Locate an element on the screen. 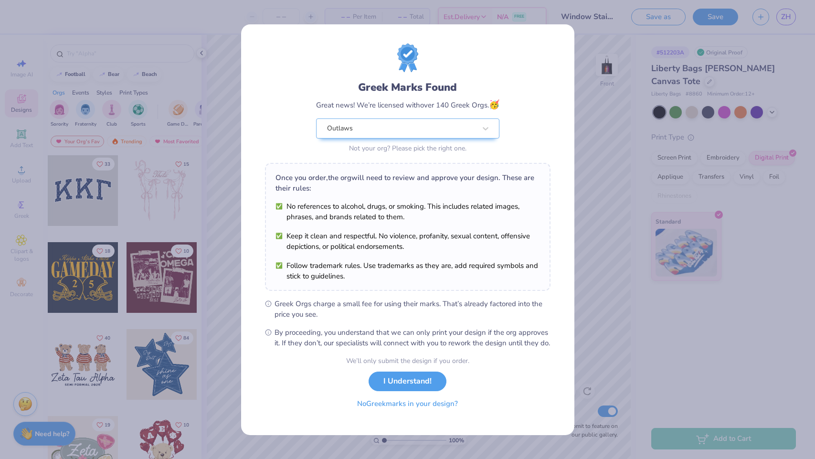  li: No references to alcohol, drugs, or smoking. This includes related images, phrases, and brands re... is located at coordinates (408, 212).